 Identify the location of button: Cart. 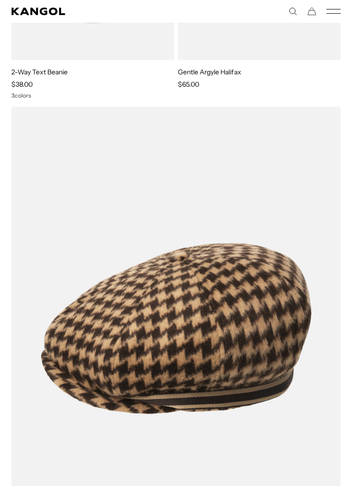
(312, 11).